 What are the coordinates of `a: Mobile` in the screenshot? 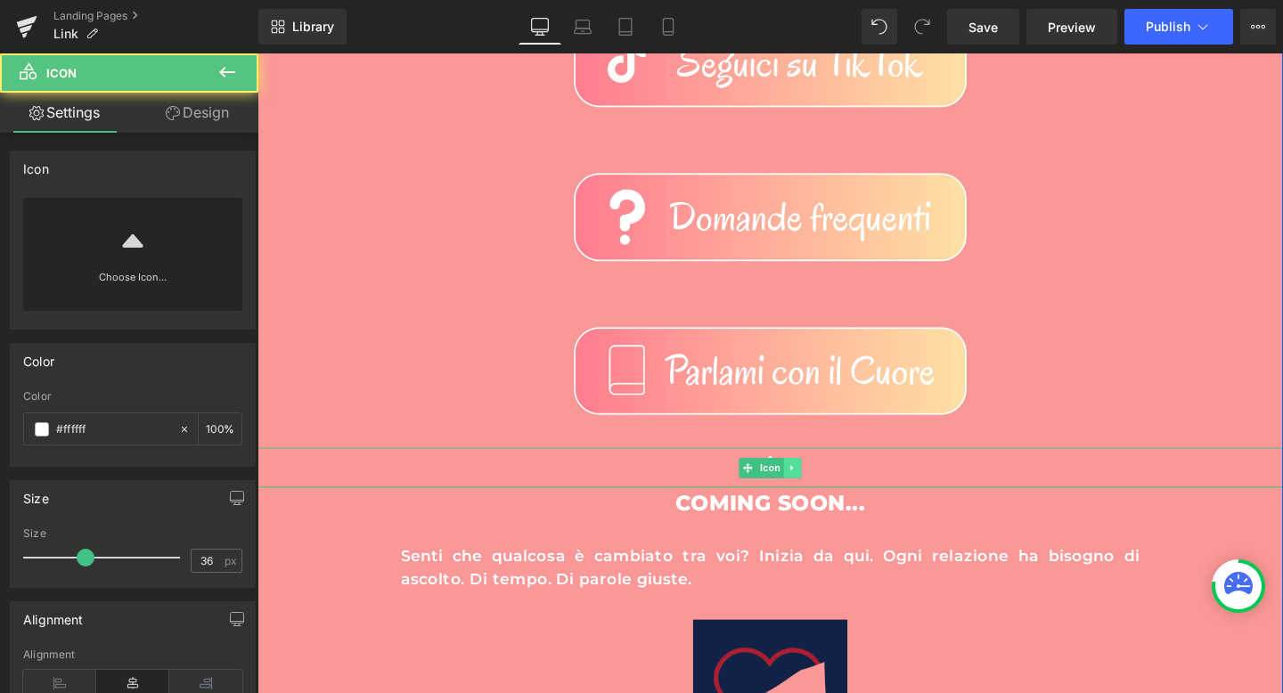 It's located at (668, 27).